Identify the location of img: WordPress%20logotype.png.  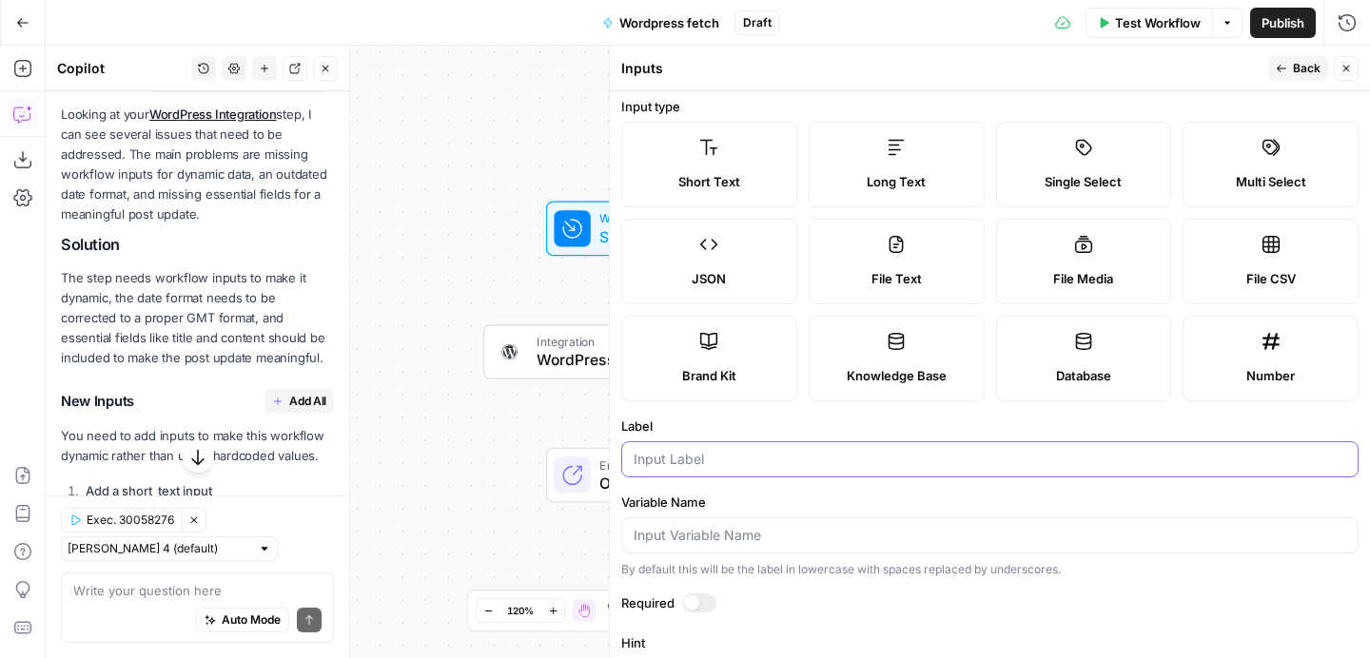
(510, 352).